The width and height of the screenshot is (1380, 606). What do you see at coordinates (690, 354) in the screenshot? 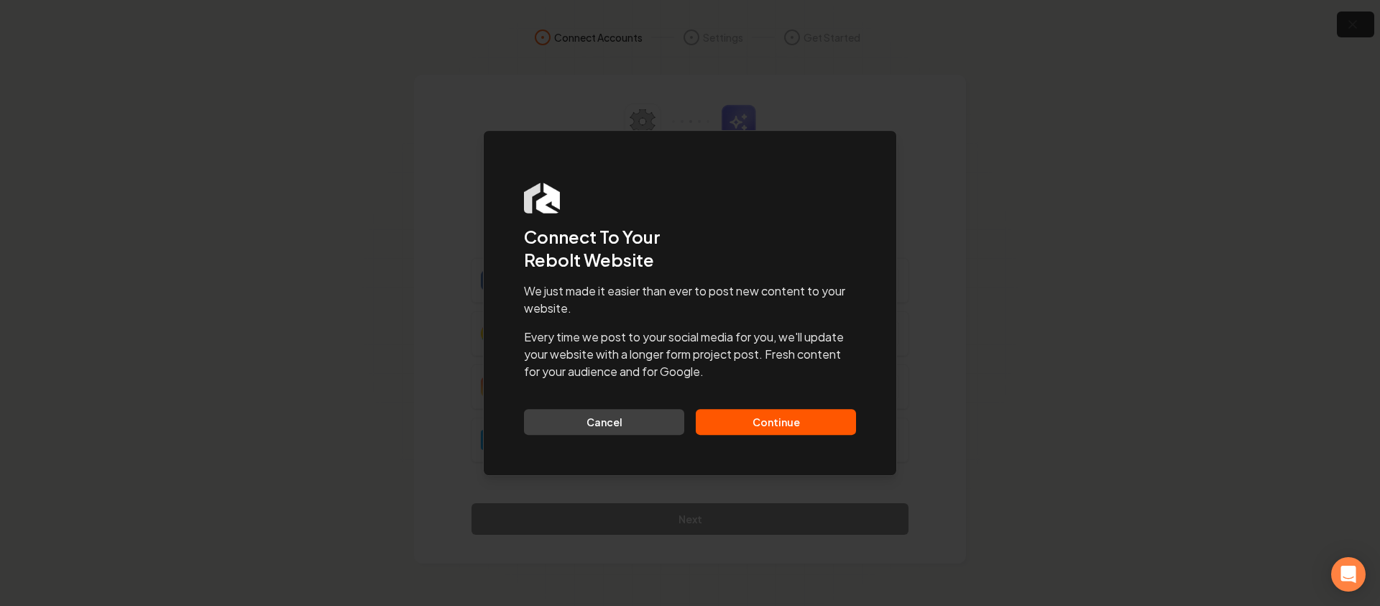
I see `p: Every time we post to your social media for you, we'll update your website with a longer form pro...` at bounding box center [690, 354].